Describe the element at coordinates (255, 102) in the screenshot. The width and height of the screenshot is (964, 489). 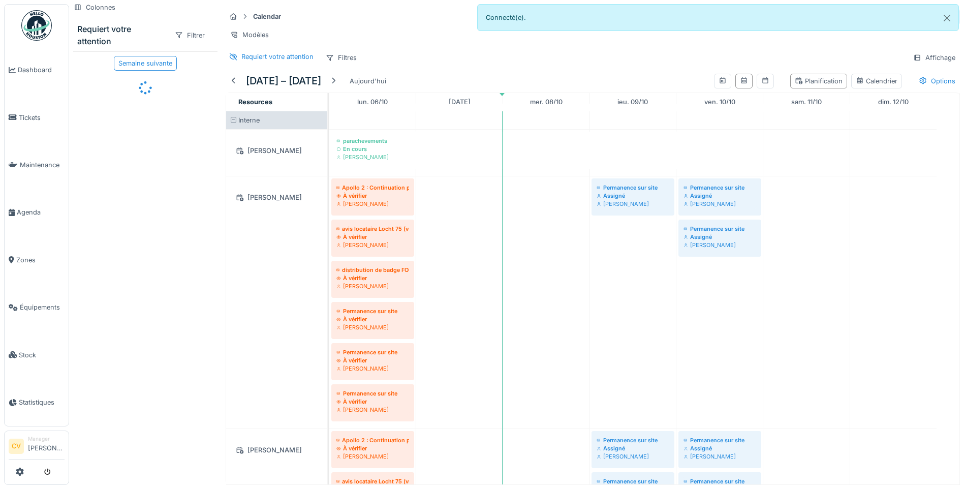
I see `span: Resources` at that location.